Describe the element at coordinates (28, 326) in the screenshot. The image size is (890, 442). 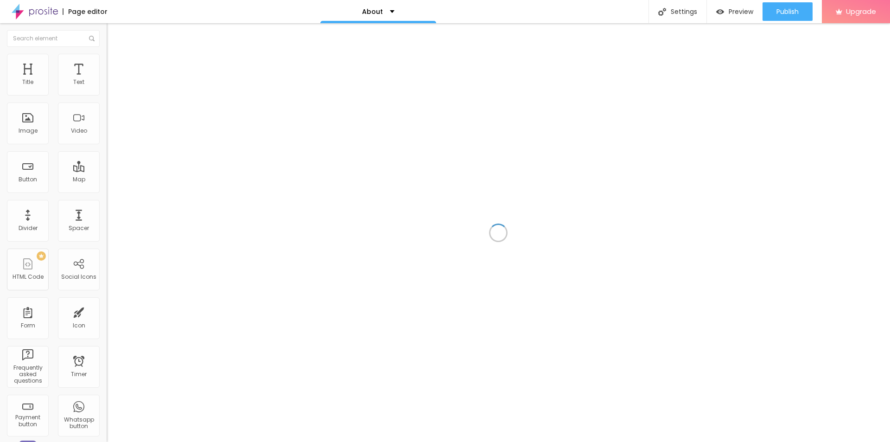
I see `div: Form` at that location.